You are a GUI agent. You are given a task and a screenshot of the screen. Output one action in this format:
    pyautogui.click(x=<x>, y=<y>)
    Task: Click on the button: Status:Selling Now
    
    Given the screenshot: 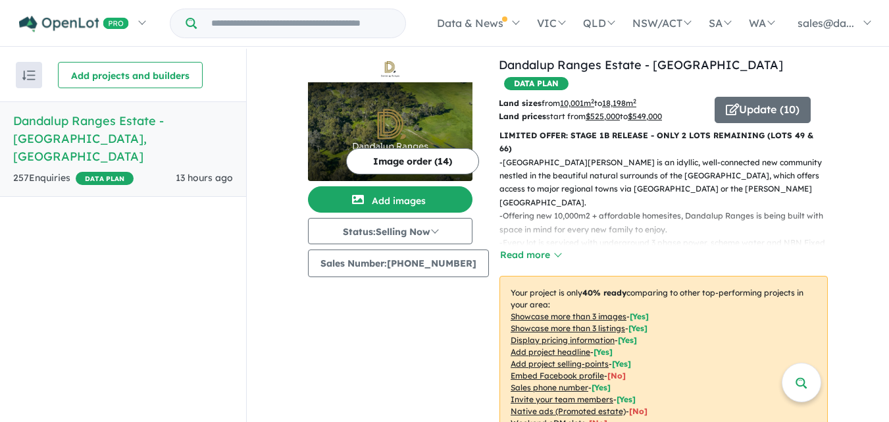 What is the action you would take?
    pyautogui.click(x=390, y=231)
    